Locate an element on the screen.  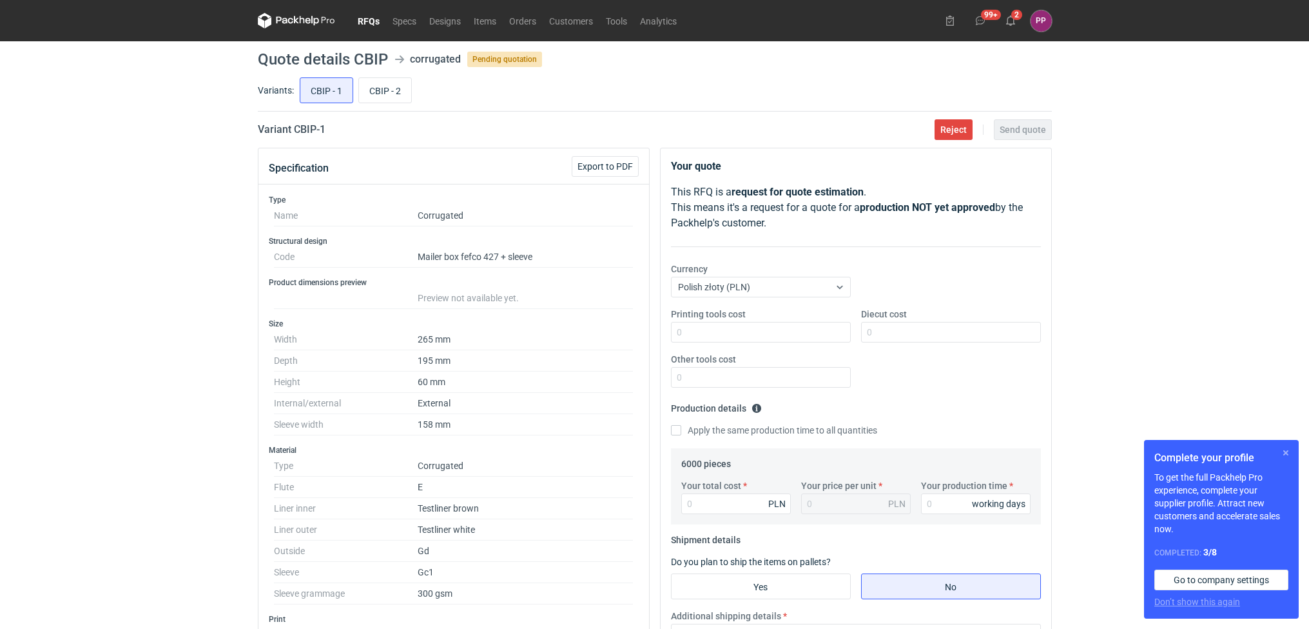
h3: Type is located at coordinates (454, 200).